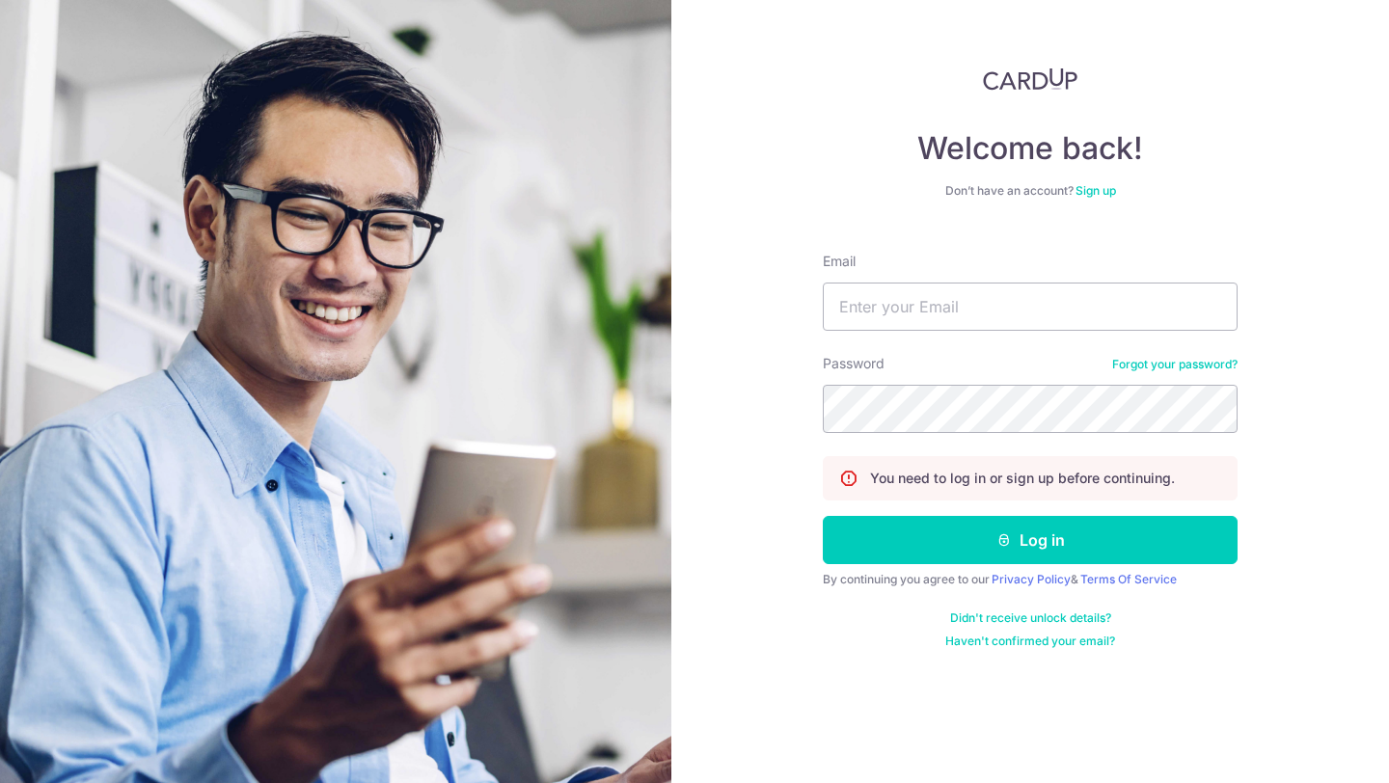  What do you see at coordinates (1031, 579) in the screenshot?
I see `a: Privacy Policy` at bounding box center [1031, 579].